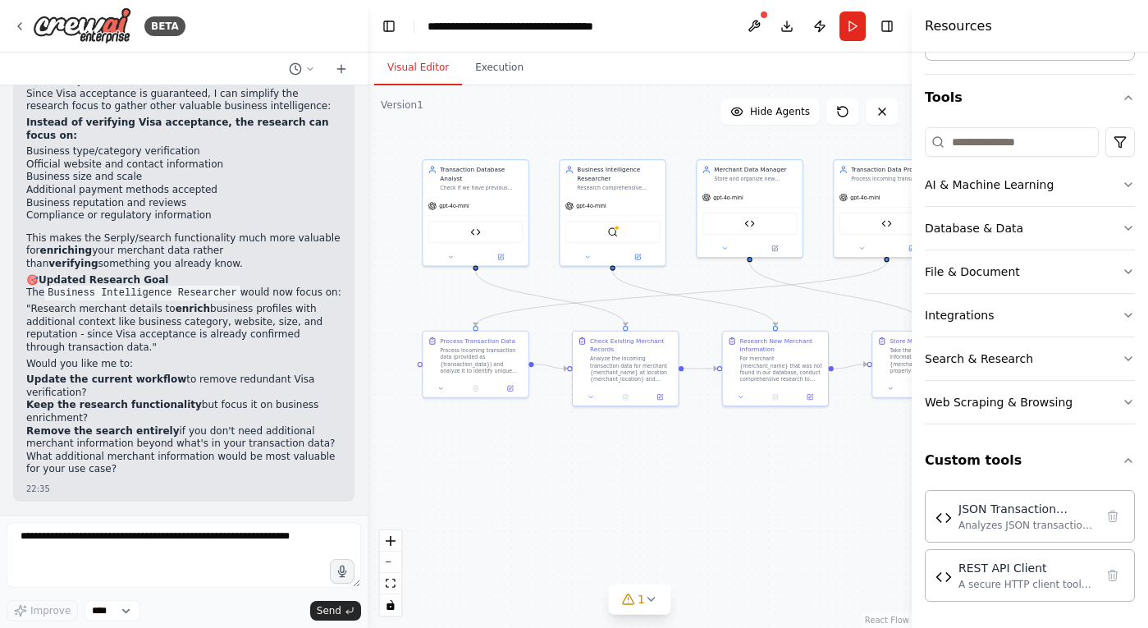 The height and width of the screenshot is (628, 1148). What do you see at coordinates (184, 152) in the screenshot?
I see `li: Business type/category verification` at bounding box center [184, 152].